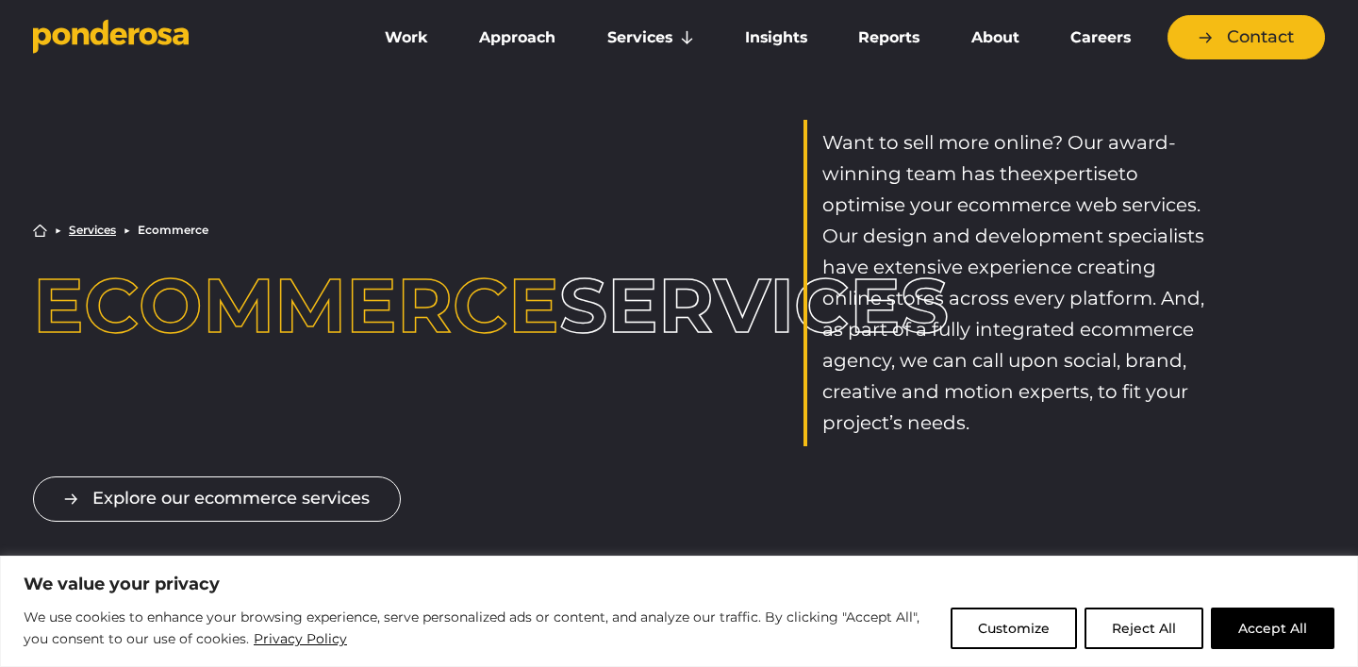 Image resolution: width=1358 pixels, height=667 pixels. I want to click on button: Accept All, so click(1272, 628).